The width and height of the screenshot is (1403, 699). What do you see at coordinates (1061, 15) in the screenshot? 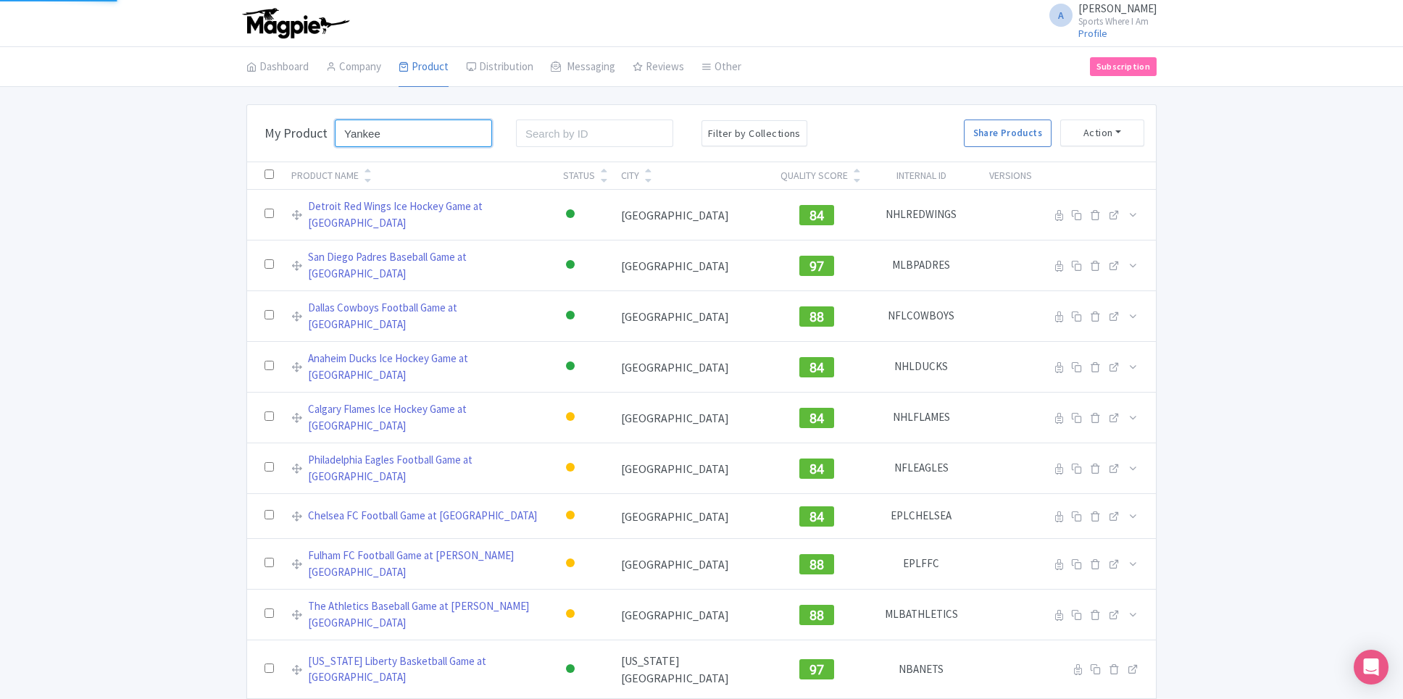
I see `span: A` at bounding box center [1061, 15].